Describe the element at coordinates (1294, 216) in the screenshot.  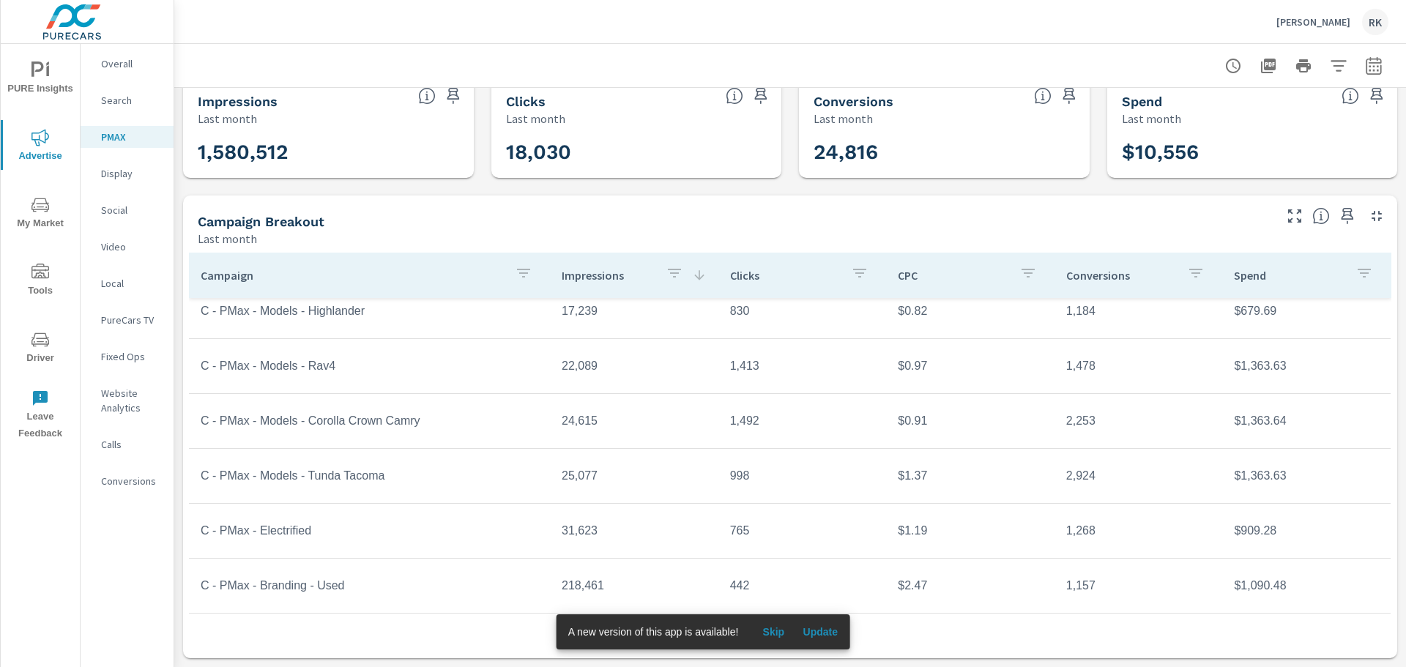
I see `button: Make Fullscreen` at that location.